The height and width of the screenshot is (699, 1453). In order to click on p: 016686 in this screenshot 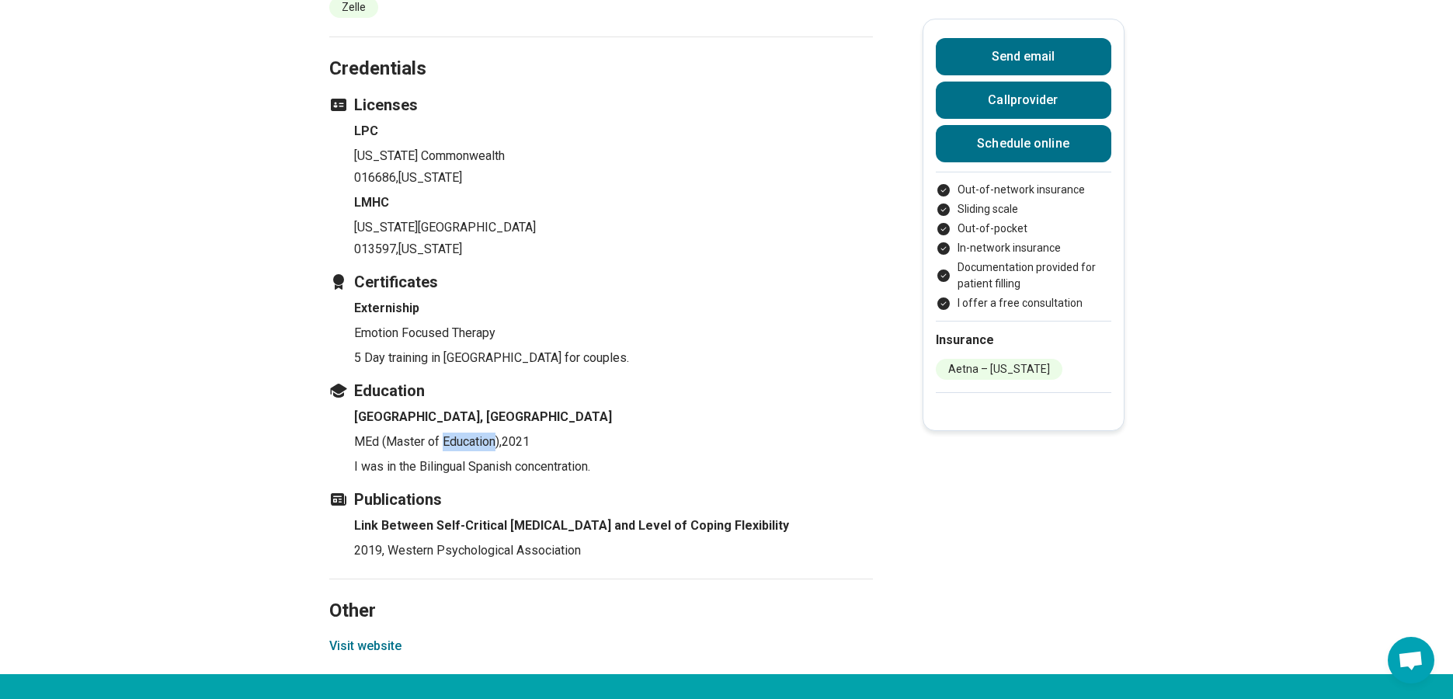, I will do `click(614, 178)`.